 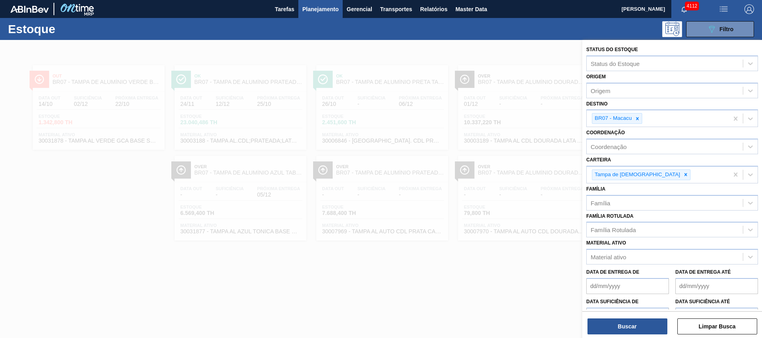 What do you see at coordinates (596, 77) in the screenshot?
I see `label: Origem` at bounding box center [596, 77].